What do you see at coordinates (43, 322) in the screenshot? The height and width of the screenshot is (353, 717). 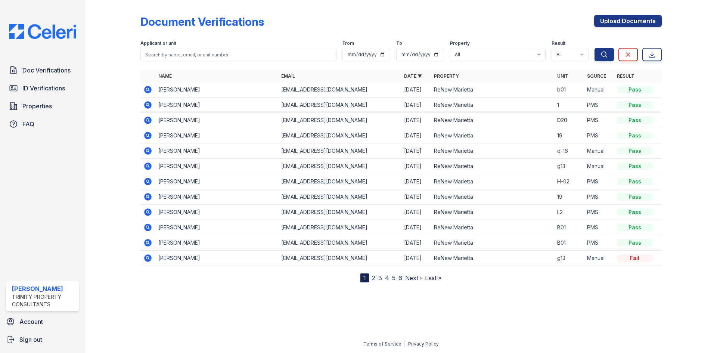 I see `a: Account` at bounding box center [43, 322].